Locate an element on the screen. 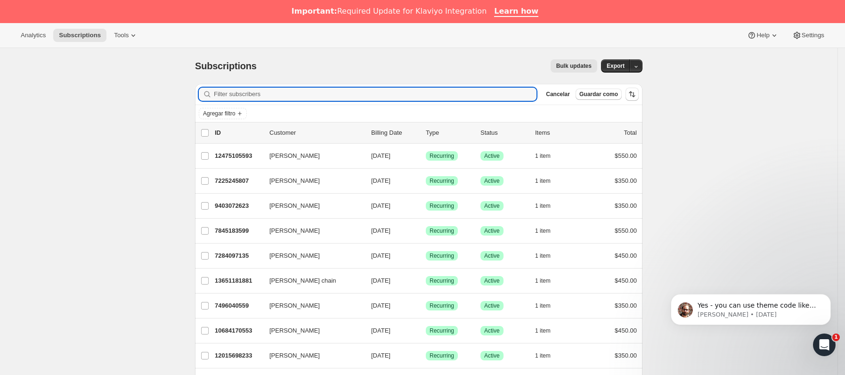 This screenshot has height=375, width=845. button: Agregar filtro is located at coordinates (223, 113).